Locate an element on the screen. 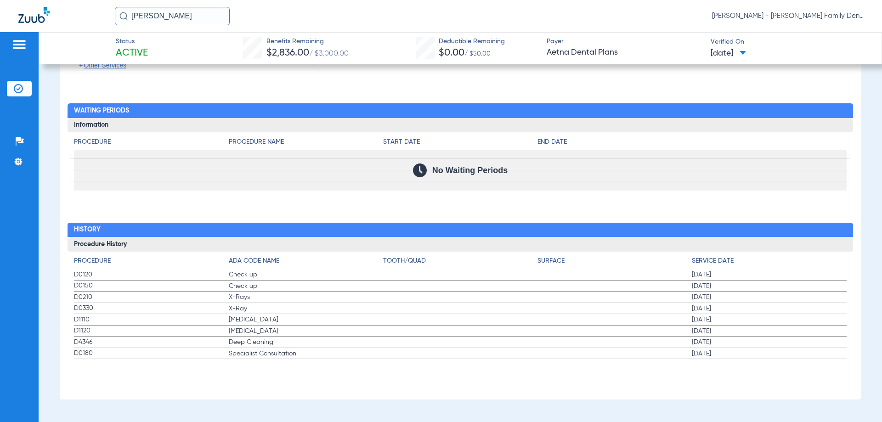 The image size is (882, 422). app-breakdown-title: Tooth/Quad is located at coordinates (460, 263).